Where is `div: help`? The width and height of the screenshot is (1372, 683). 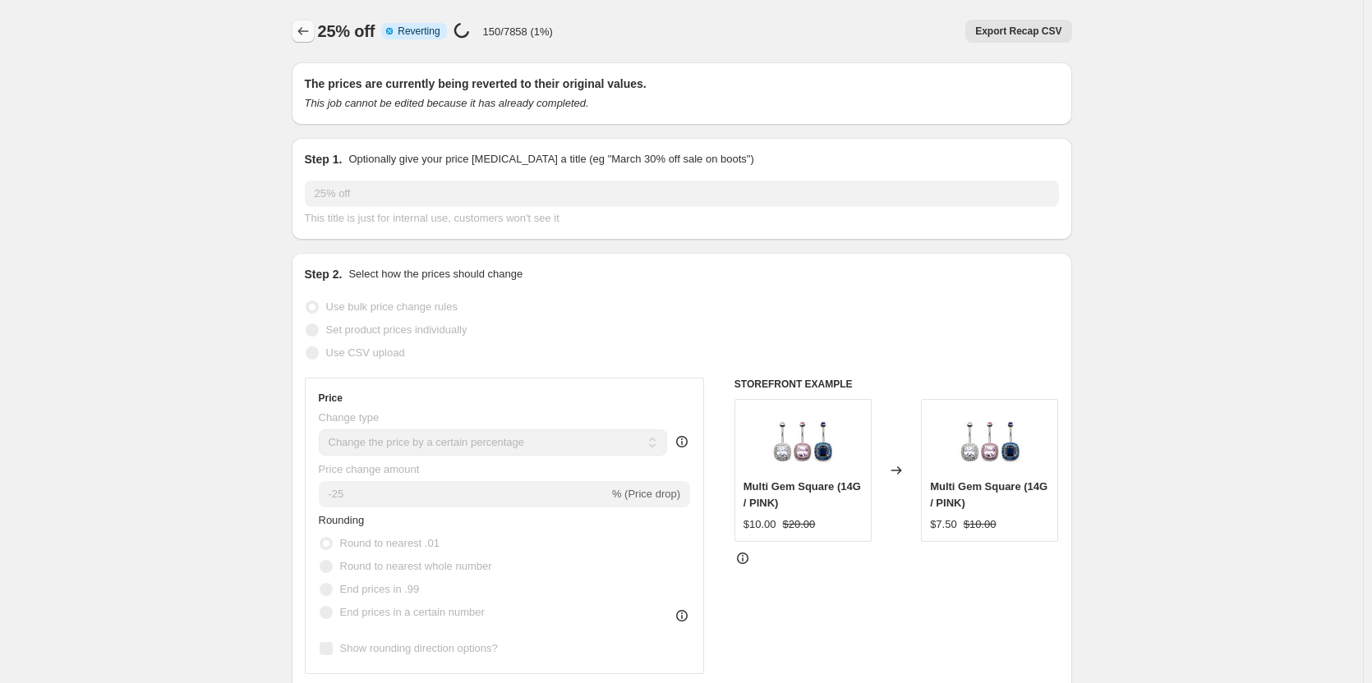
div: help is located at coordinates (682, 442).